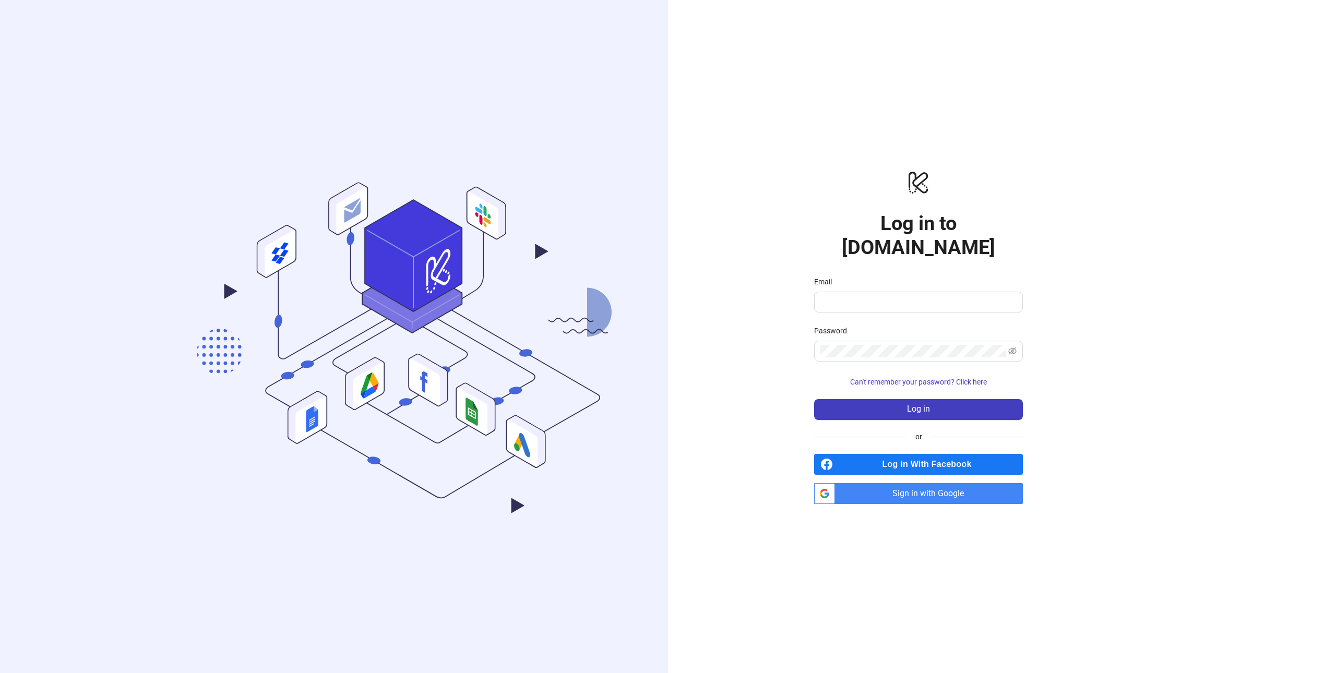  Describe the element at coordinates (826, 282) in the screenshot. I see `label: Email` at that location.